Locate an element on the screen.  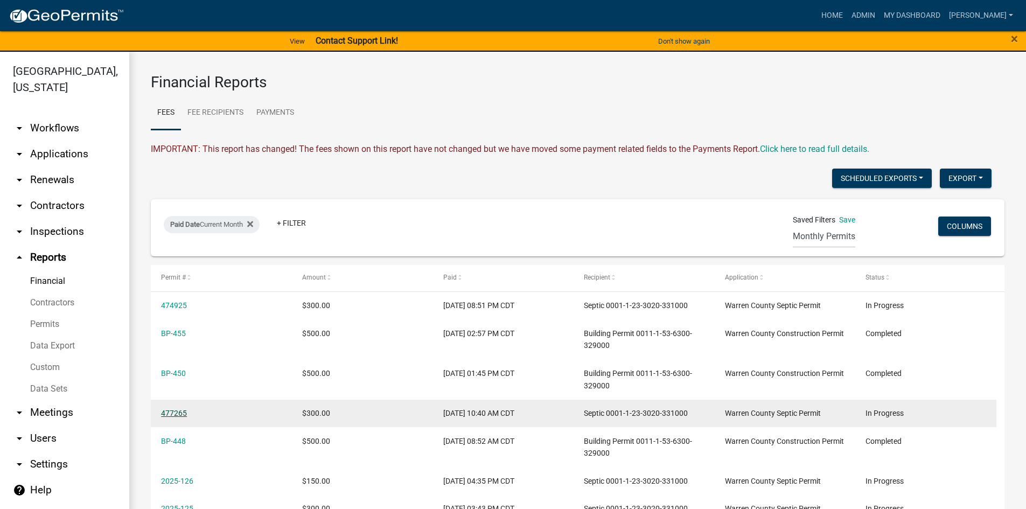
a: View is located at coordinates (297, 41).